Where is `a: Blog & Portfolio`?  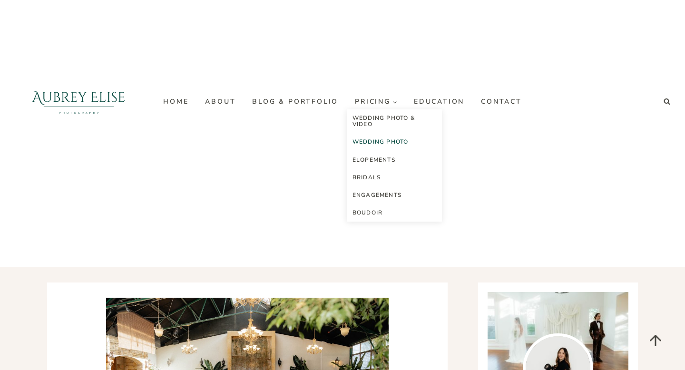 a: Blog & Portfolio is located at coordinates (295, 102).